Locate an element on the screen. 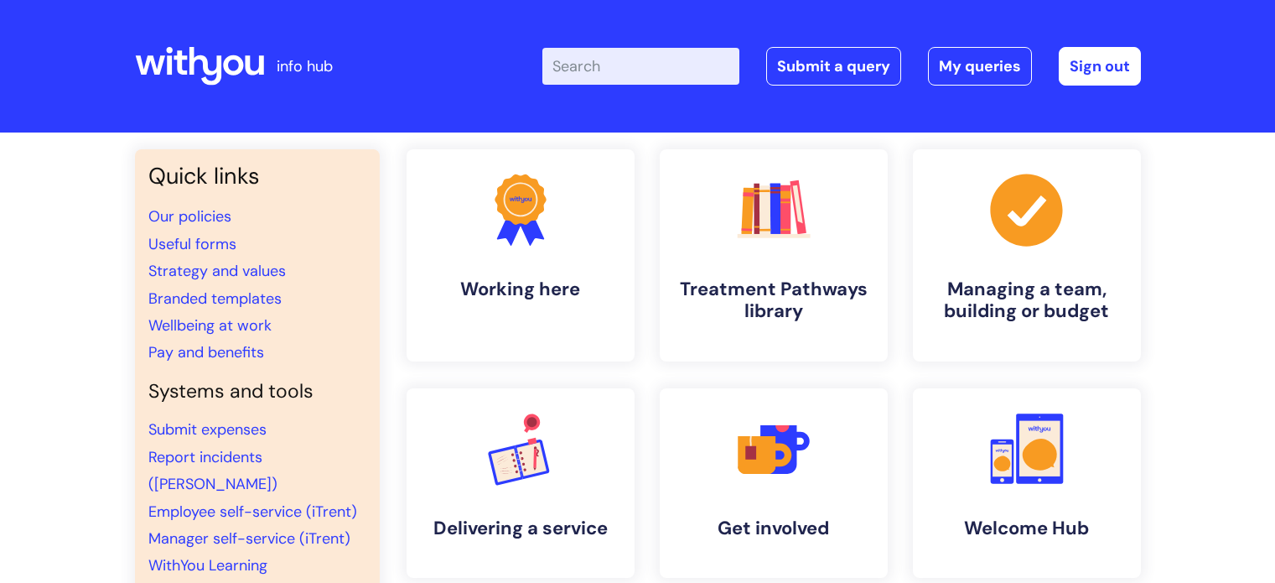 The width and height of the screenshot is (1275, 583). h4: Working here is located at coordinates (521, 289).